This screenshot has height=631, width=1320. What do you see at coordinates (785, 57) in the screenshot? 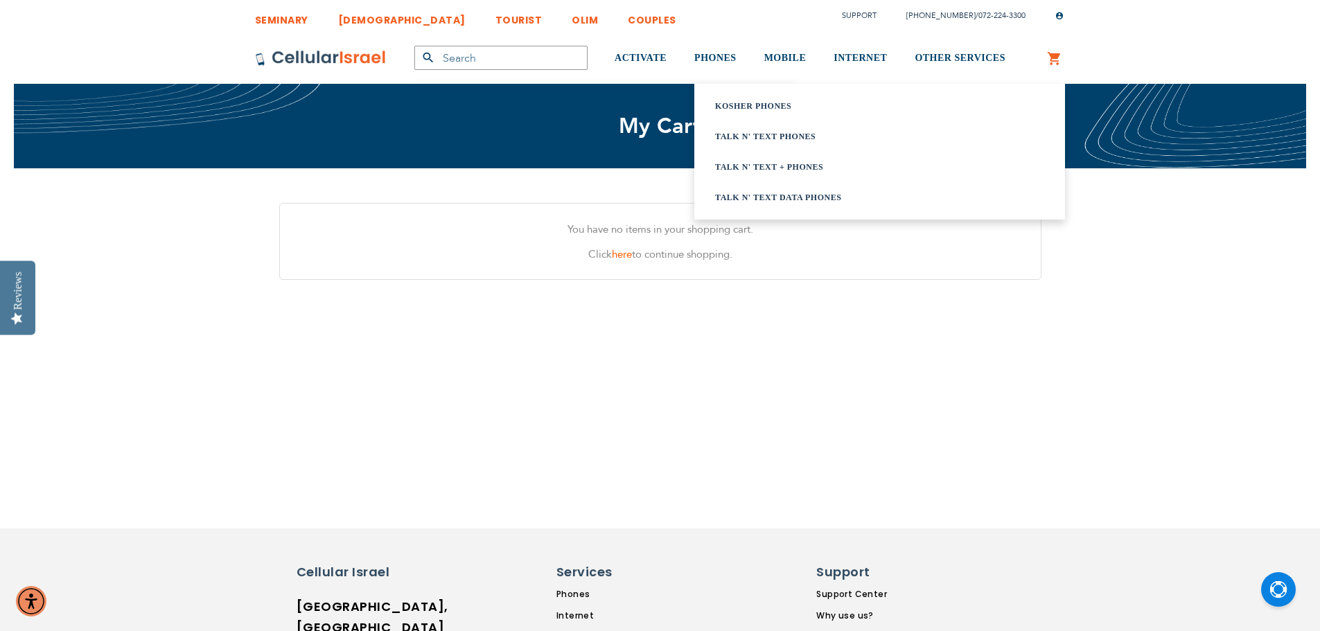
I see `span: MOBILE` at bounding box center [785, 57].